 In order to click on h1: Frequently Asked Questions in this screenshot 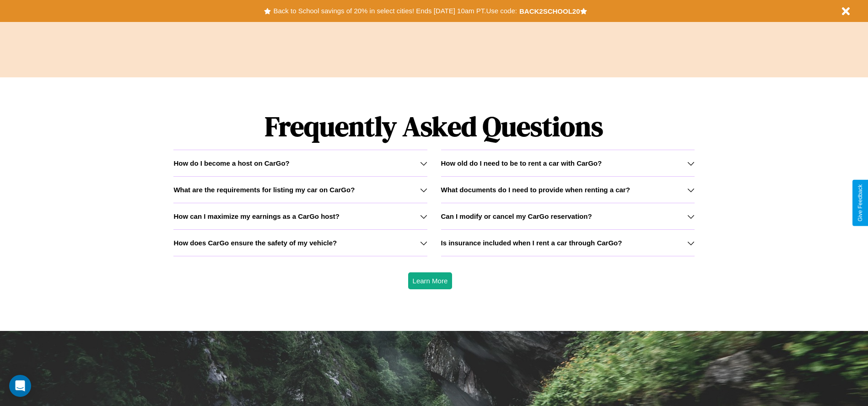, I will do `click(434, 126)`.